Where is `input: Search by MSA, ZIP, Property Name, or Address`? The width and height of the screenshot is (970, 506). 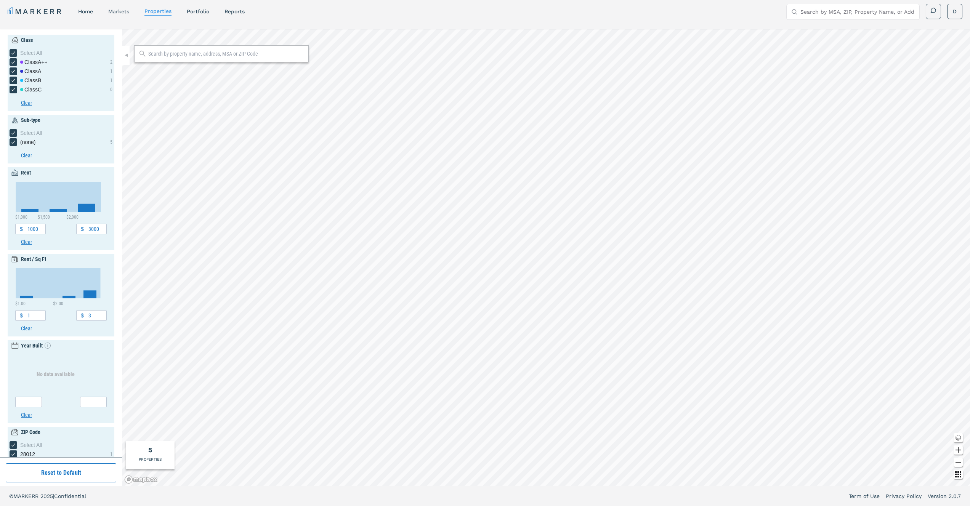 input: Search by MSA, ZIP, Property Name, or Address is located at coordinates (857, 12).